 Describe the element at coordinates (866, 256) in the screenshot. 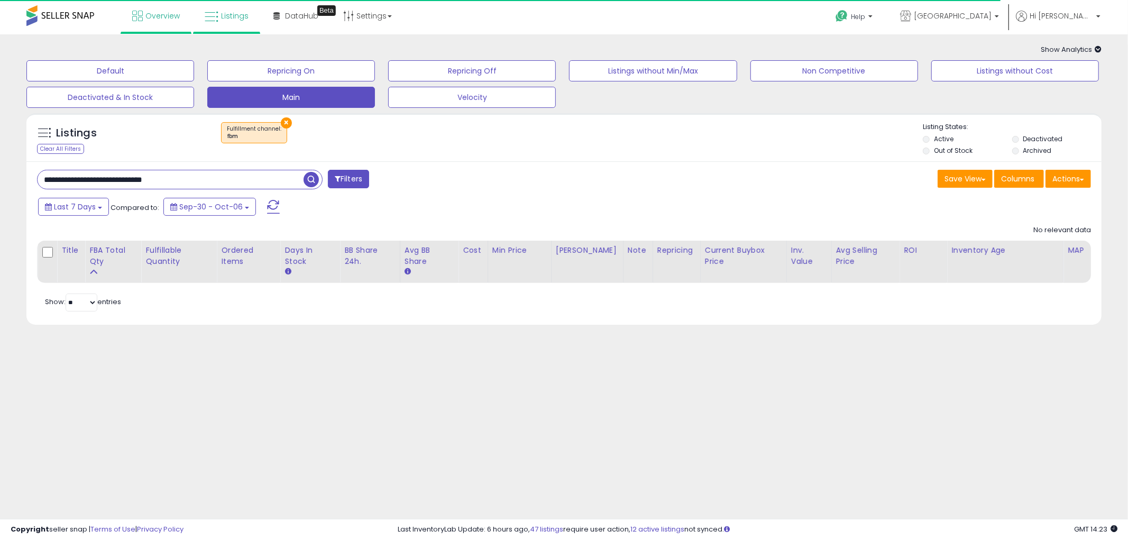

I see `div: Avg Selling Price` at that location.